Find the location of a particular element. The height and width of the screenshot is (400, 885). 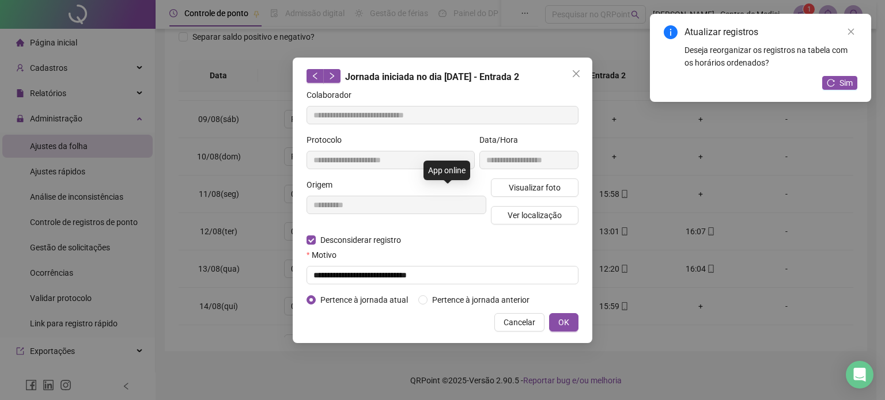

label: Origem is located at coordinates (323, 185).